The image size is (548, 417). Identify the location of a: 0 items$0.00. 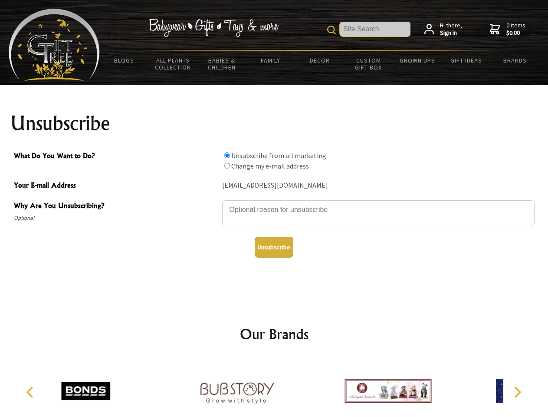
(508, 29).